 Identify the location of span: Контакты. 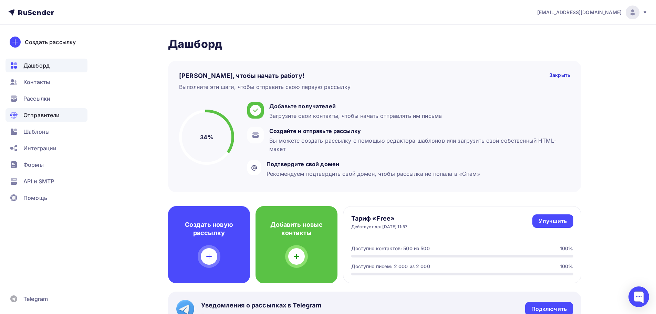
(37, 82).